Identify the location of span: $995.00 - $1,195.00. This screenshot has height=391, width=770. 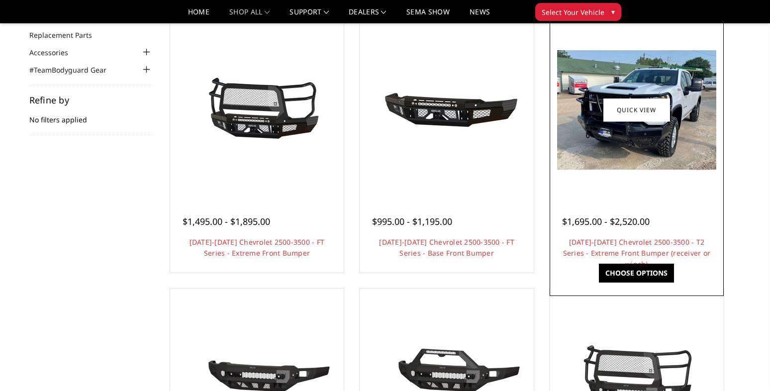
(412, 221).